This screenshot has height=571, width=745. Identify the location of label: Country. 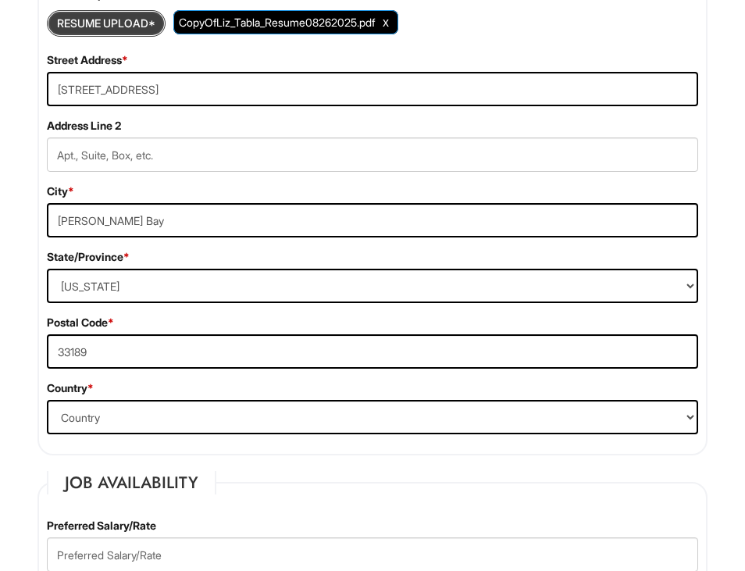
(70, 388).